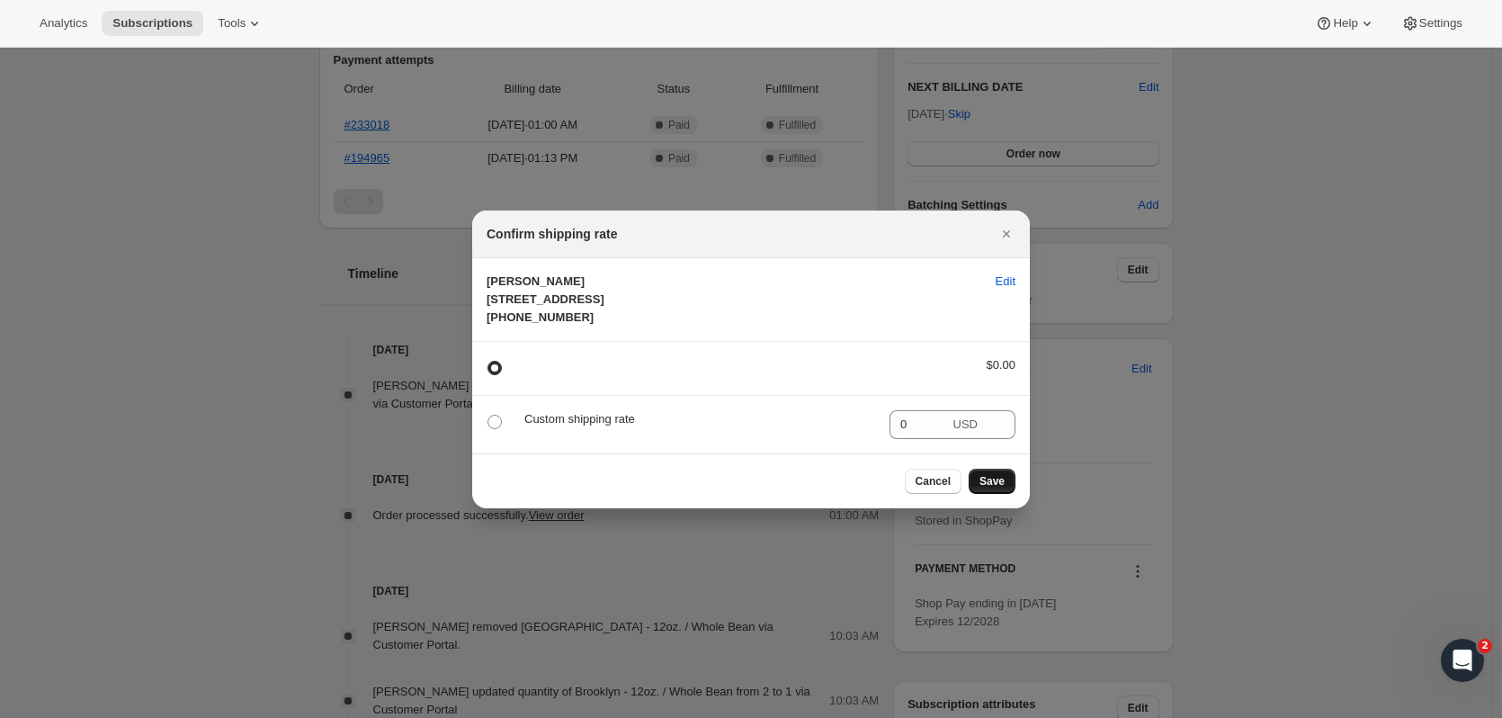  What do you see at coordinates (240, 23) in the screenshot?
I see `button: Tools` at bounding box center [240, 23].